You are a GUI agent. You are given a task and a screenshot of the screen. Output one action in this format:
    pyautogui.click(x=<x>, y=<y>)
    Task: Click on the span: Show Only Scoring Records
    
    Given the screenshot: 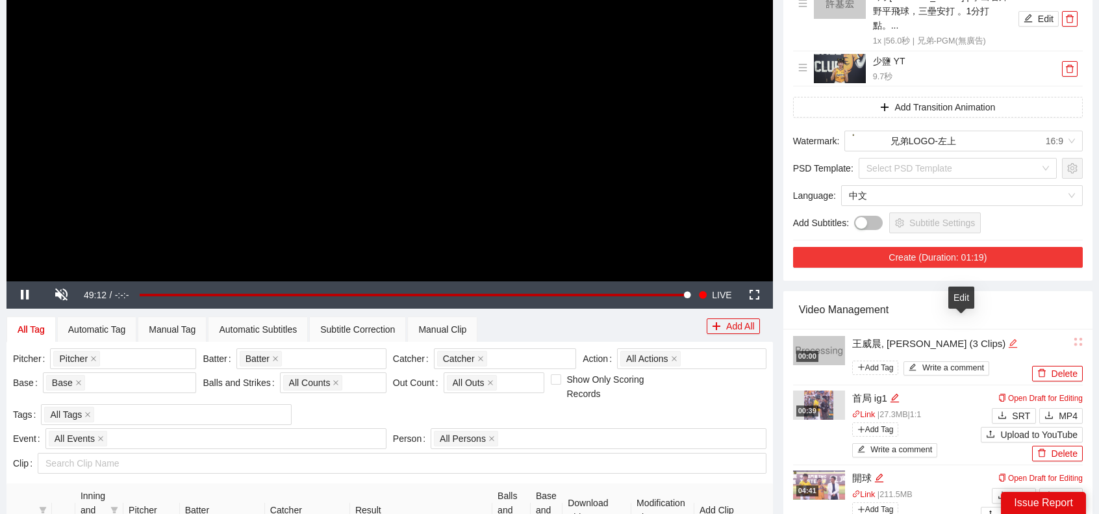 What is the action you would take?
    pyautogui.click(x=616, y=386)
    